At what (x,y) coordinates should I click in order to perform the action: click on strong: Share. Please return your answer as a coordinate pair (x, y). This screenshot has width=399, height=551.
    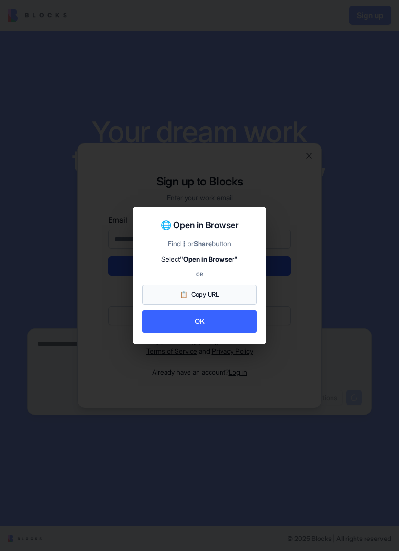
    Looking at the image, I should click on (203, 243).